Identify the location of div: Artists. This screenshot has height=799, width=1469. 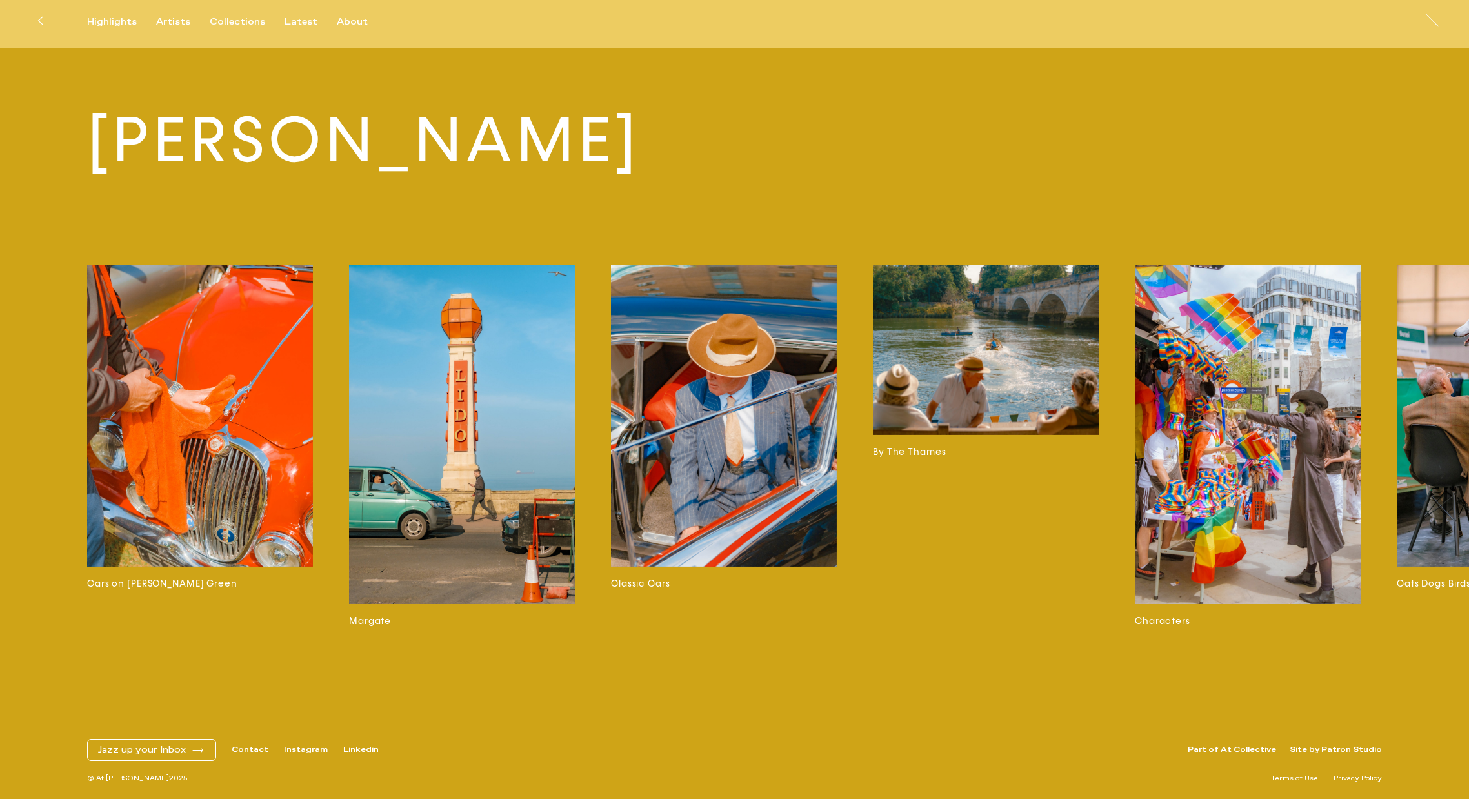
(173, 22).